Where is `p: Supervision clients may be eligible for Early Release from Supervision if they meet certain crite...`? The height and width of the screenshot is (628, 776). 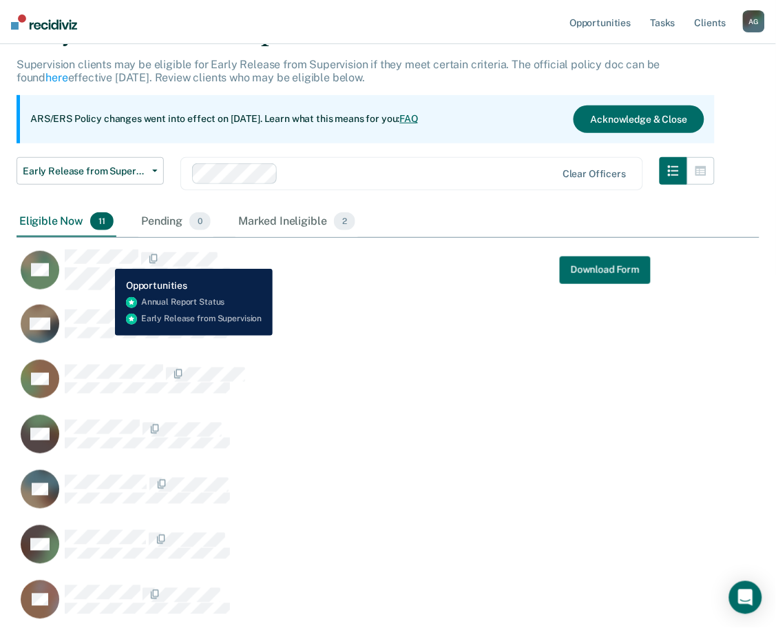 p: Supervision clients may be eligible for Early Release from Supervision if they meet certain crite... is located at coordinates (338, 71).